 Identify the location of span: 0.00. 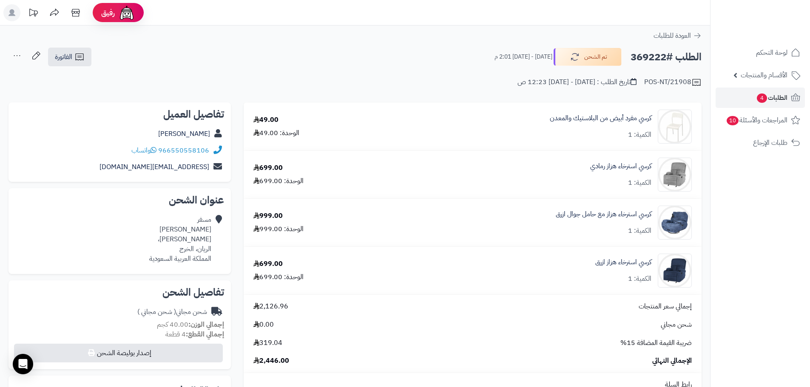
(264, 325).